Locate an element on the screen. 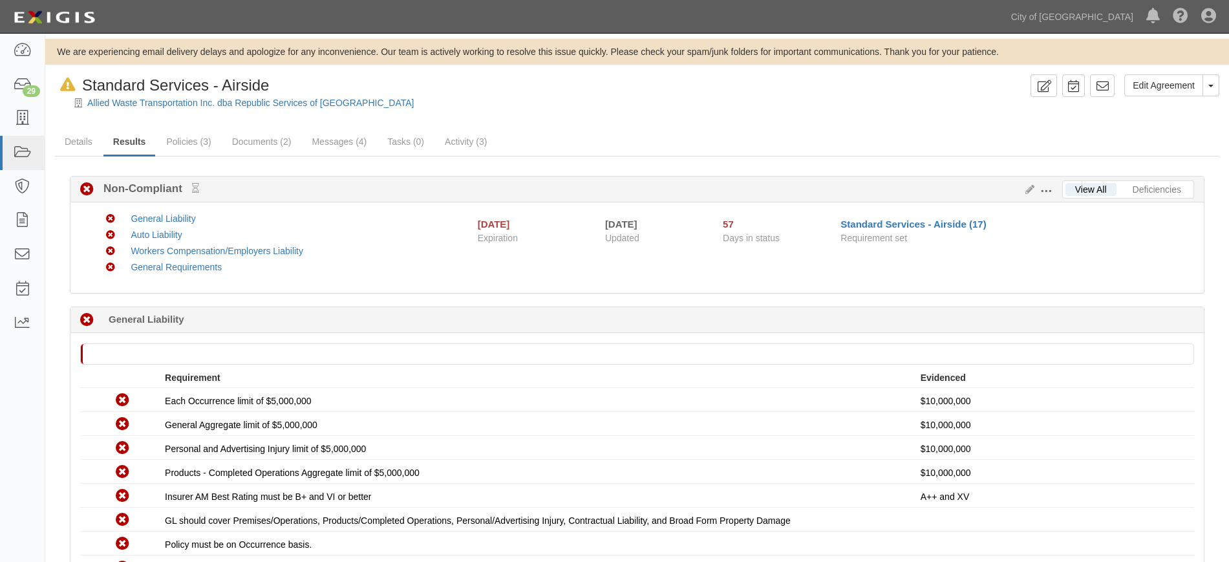 This screenshot has width=1229, height=562. span: Insurer AM Best Rating must be B+ and VI or better is located at coordinates (268, 497).